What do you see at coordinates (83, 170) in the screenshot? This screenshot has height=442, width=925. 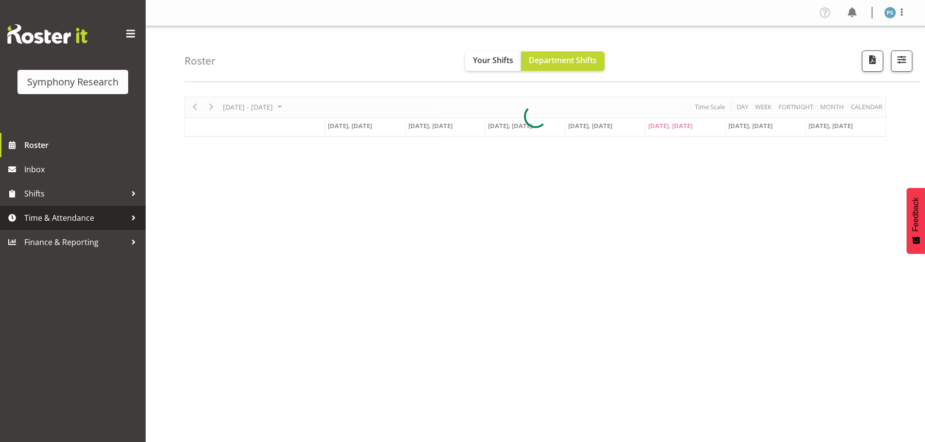 I see `span: Inbox` at bounding box center [83, 170].